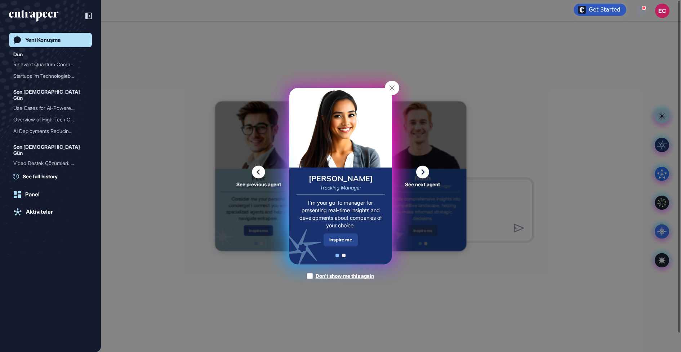 The width and height of the screenshot is (681, 352). I want to click on div: Get Started, so click(604, 10).